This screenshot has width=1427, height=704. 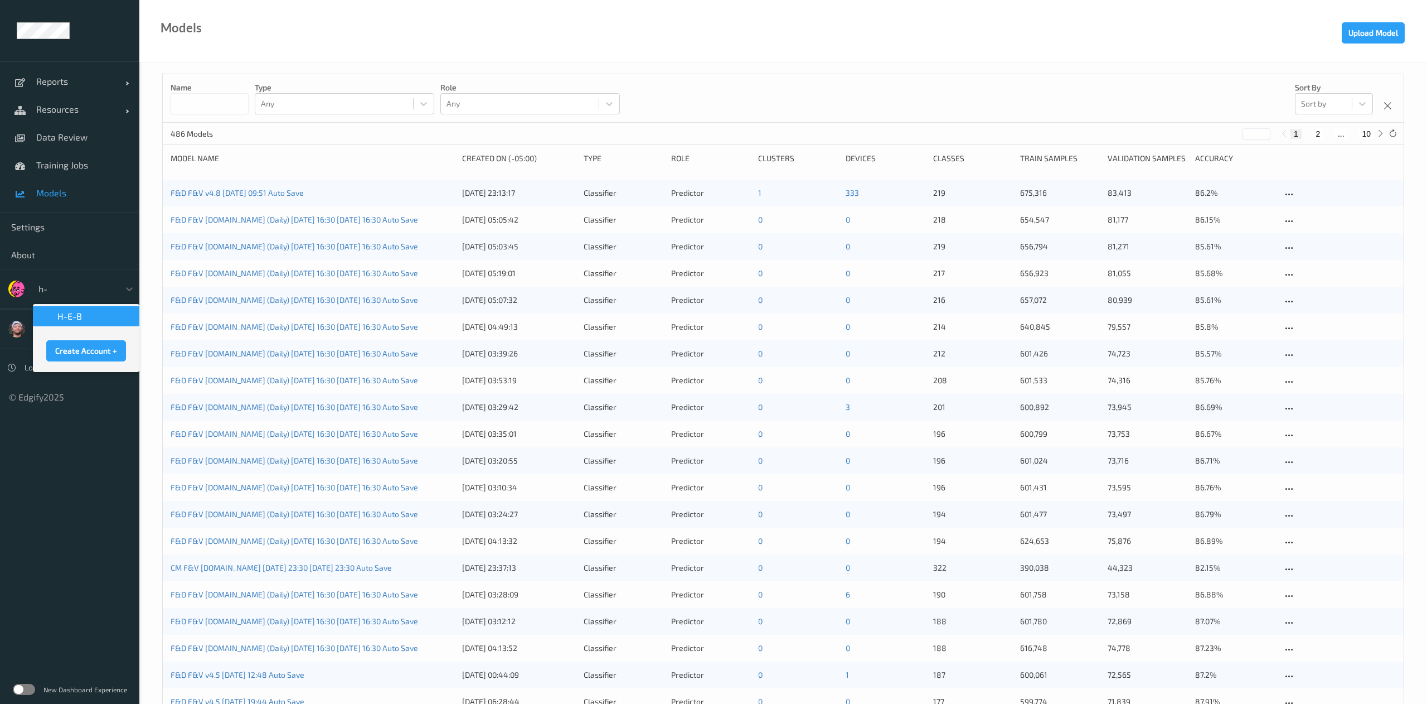 What do you see at coordinates (1147, 353) in the screenshot?
I see `p: 74,723` at bounding box center [1147, 353].